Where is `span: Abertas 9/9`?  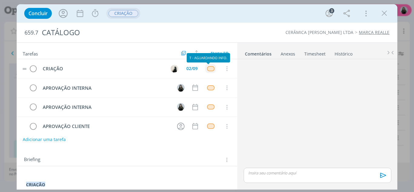
span: Abertas 9/9 is located at coordinates (219, 53).